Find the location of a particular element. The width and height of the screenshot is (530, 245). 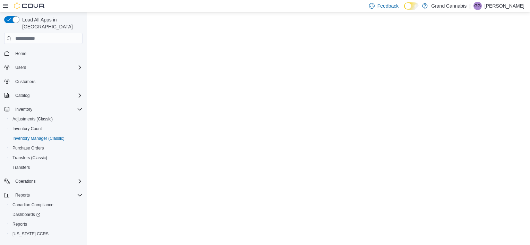

button: Canadian Compliance is located at coordinates (46, 205).